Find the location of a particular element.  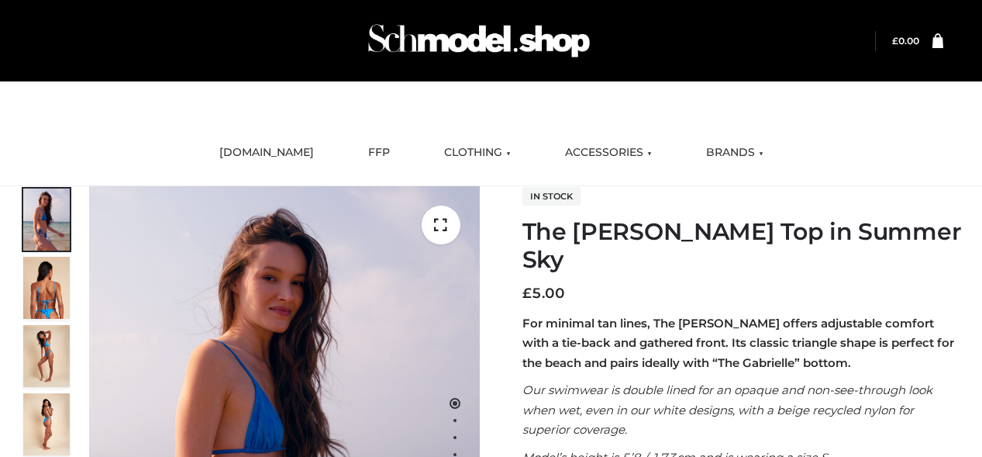

img: 1.Alex-top_SS-1_4464b1e7-c2c9-4e4b-a62c-58381cd673c0-1.jpg is located at coordinates (47, 219).